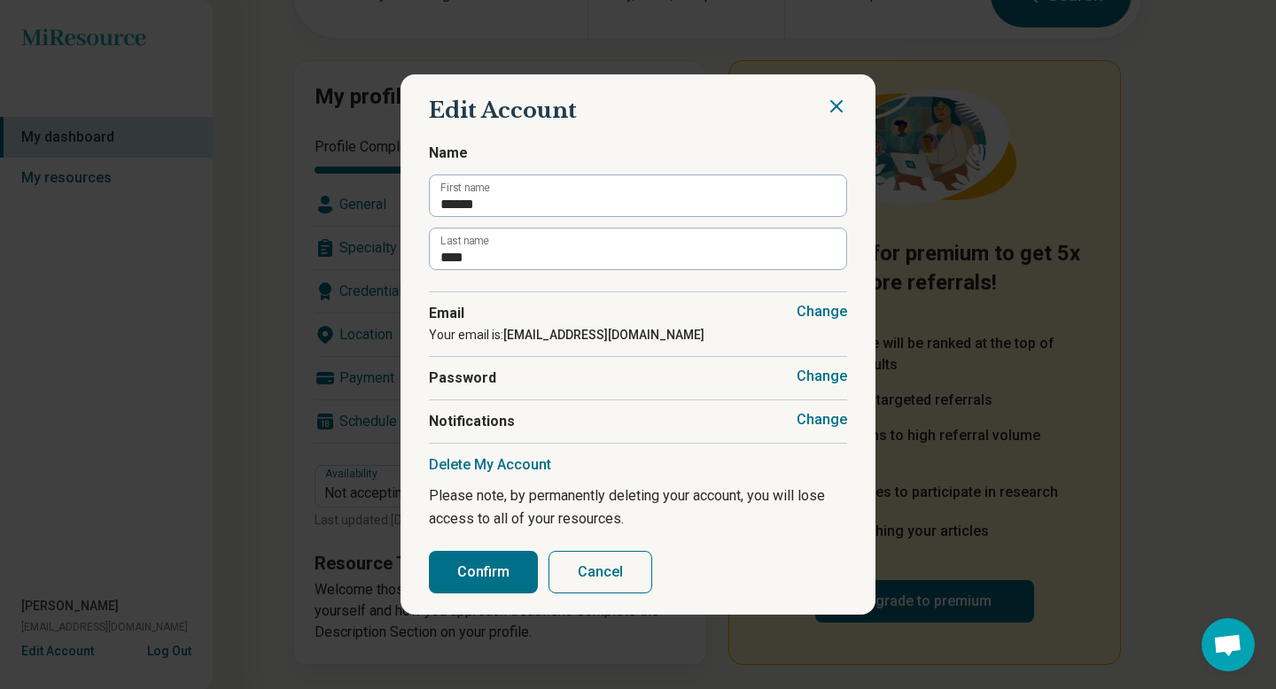 The height and width of the screenshot is (689, 1276). I want to click on button: Close, so click(836, 106).